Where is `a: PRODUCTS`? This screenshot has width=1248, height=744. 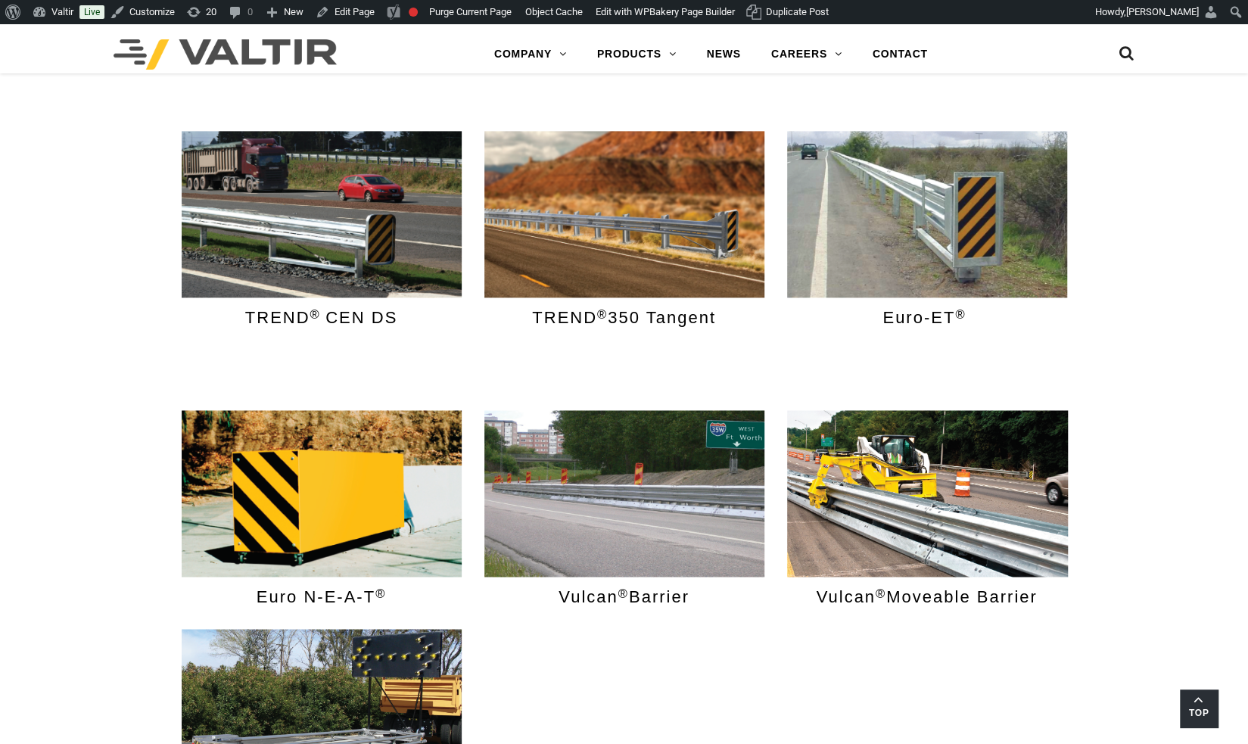
a: PRODUCTS is located at coordinates (637, 54).